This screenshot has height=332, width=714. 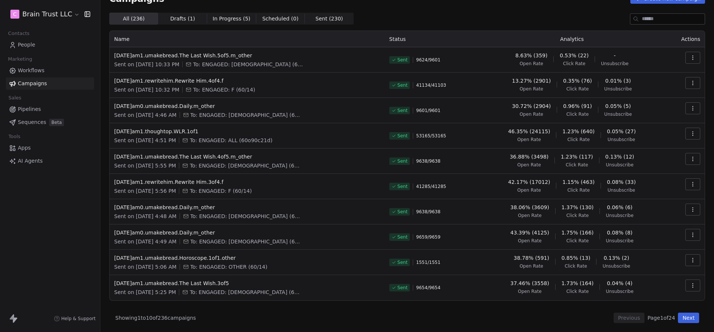 What do you see at coordinates (15, 98) in the screenshot?
I see `span: Sales` at bounding box center [15, 98].